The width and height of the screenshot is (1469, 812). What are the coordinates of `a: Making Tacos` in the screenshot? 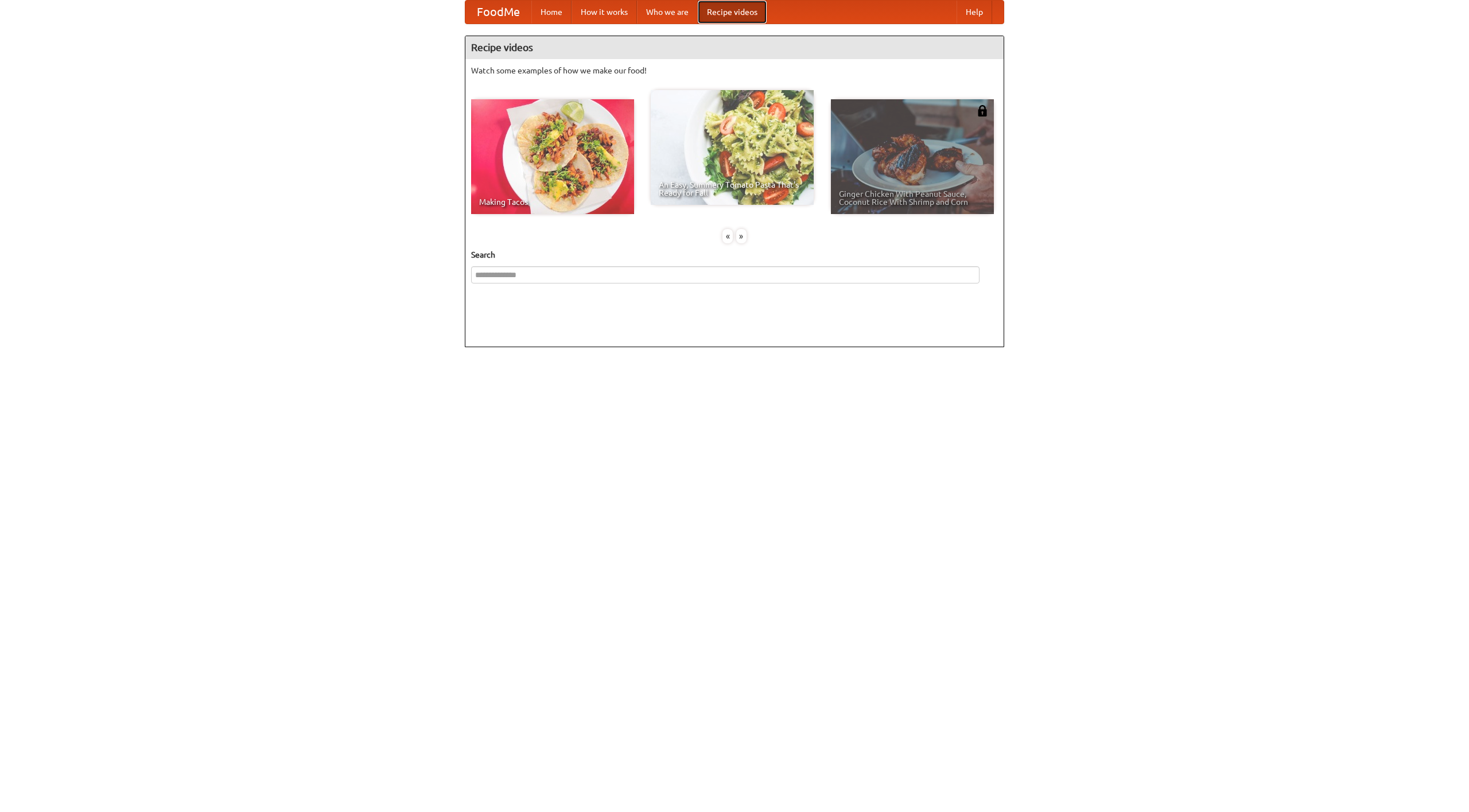 It's located at (552, 156).